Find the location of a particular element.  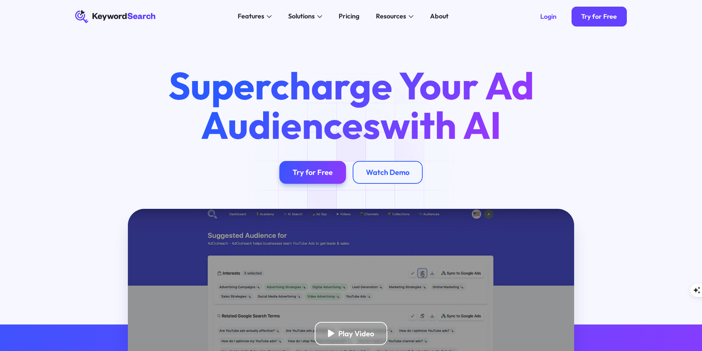

div: Resources is located at coordinates (391, 16).